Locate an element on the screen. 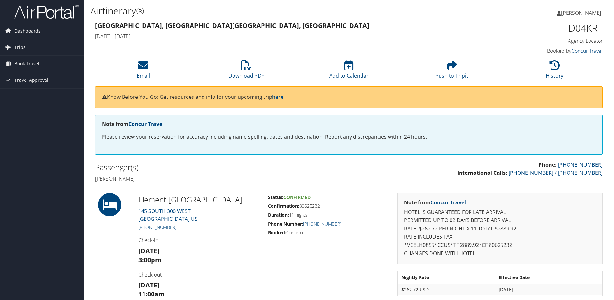  a: Push to Tripit is located at coordinates (452, 72).